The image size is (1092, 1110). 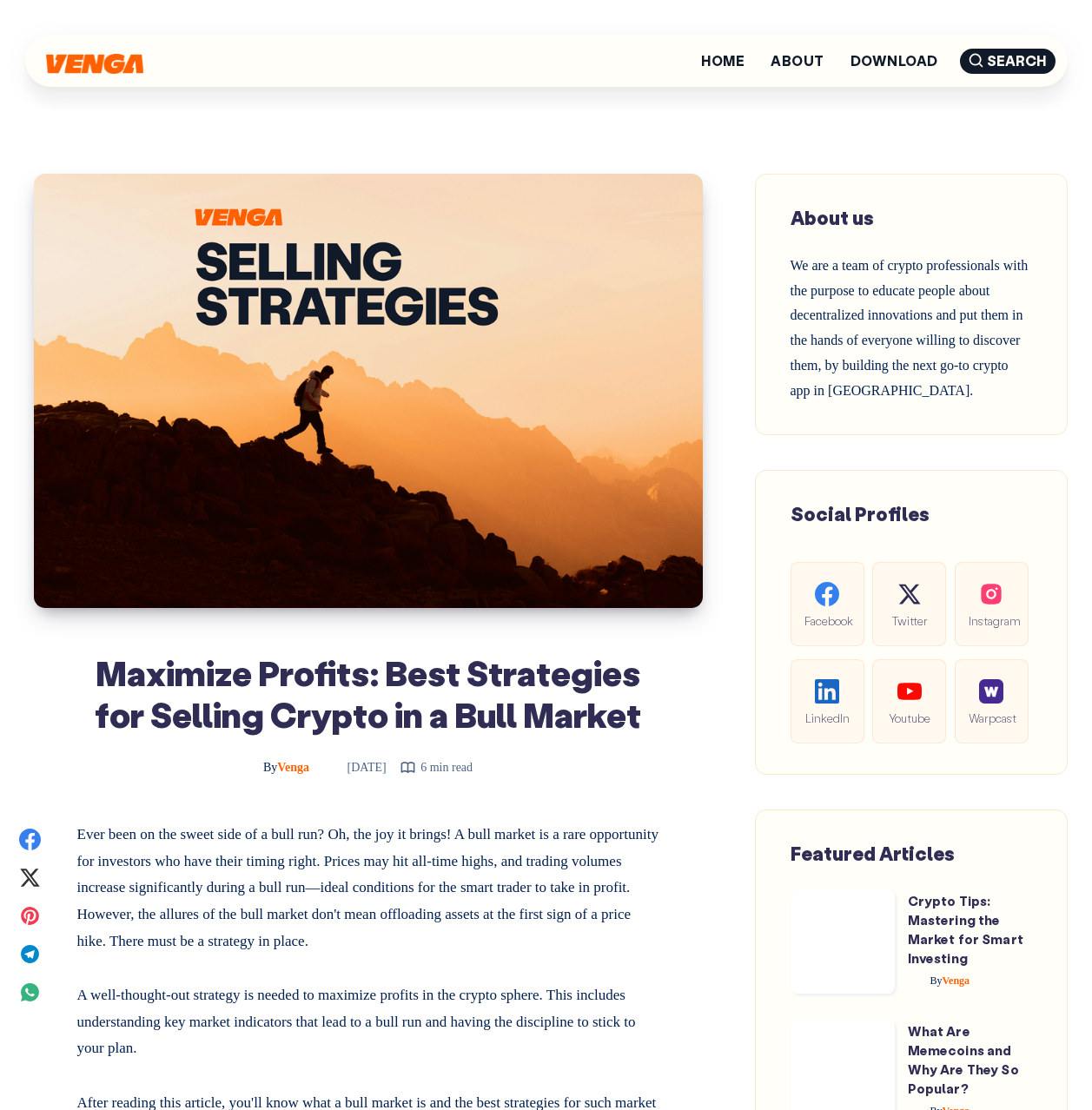 I want to click on a: Twitter, so click(x=909, y=604).